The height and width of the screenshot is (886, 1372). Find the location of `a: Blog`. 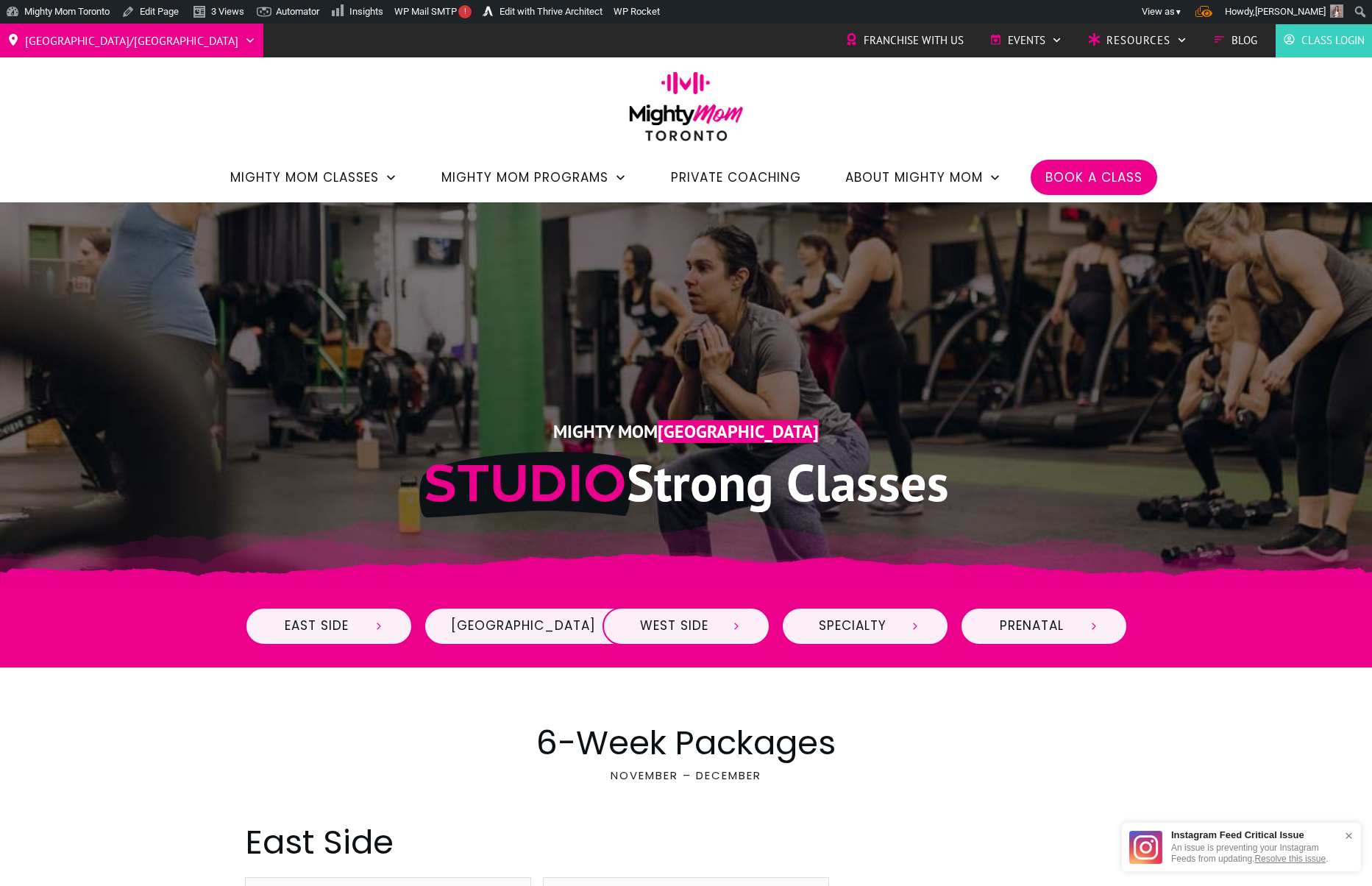

a: Blog is located at coordinates (1235, 40).